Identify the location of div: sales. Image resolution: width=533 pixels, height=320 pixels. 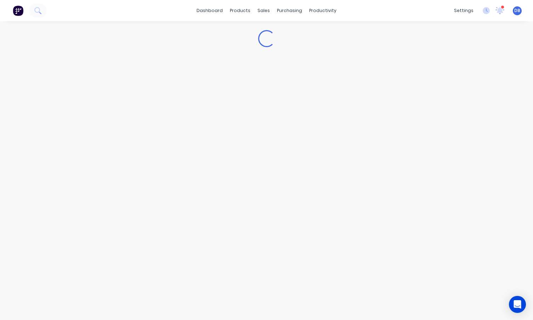
(263, 11).